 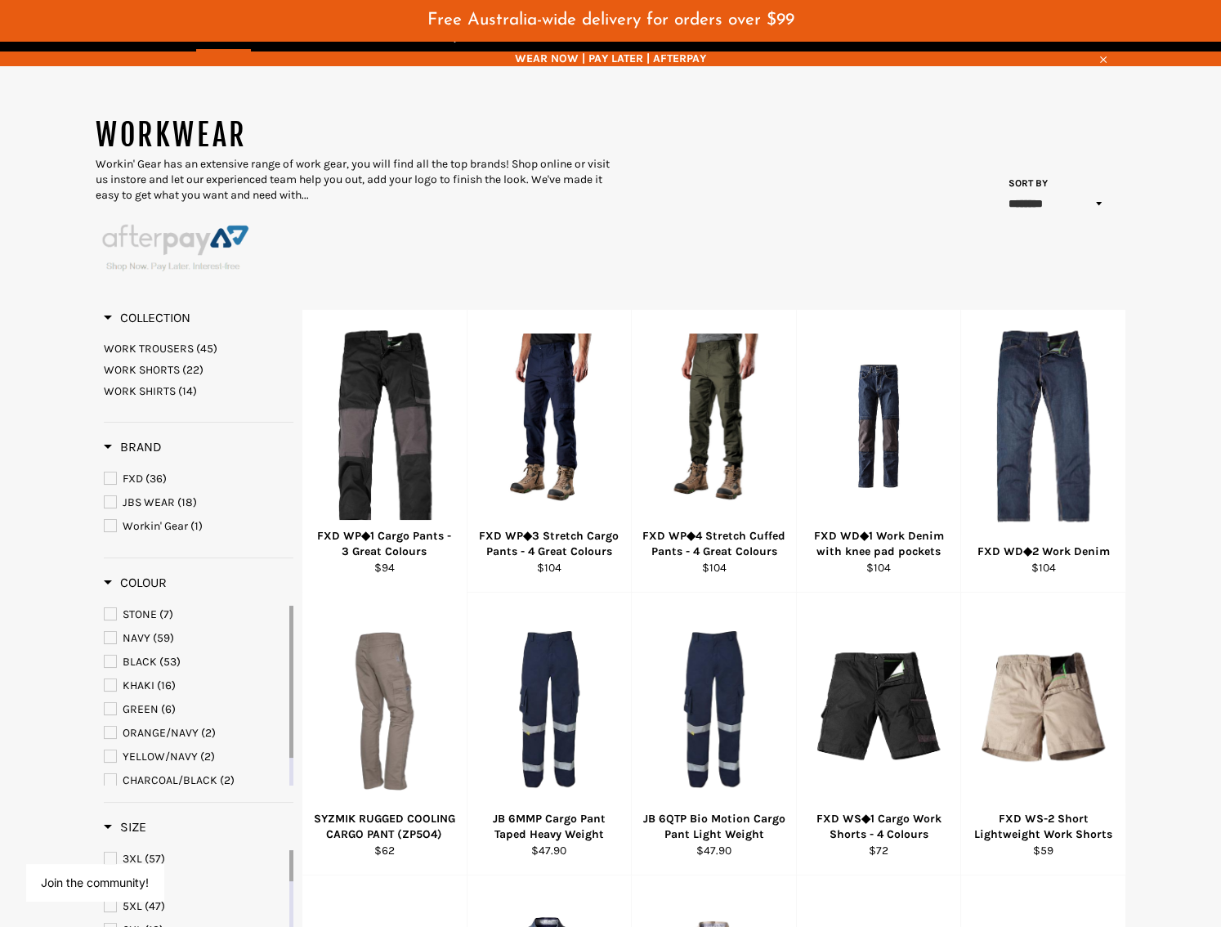 I want to click on a: FXD, so click(x=199, y=479).